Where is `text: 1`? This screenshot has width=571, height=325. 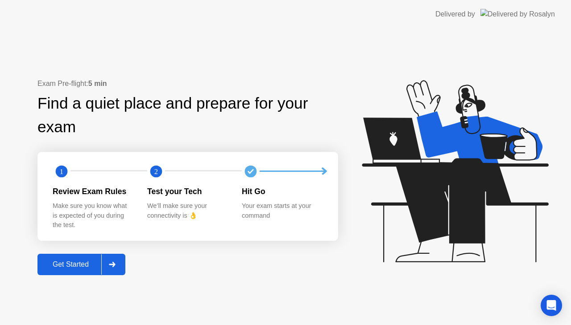 text: 1 is located at coordinates (62, 171).